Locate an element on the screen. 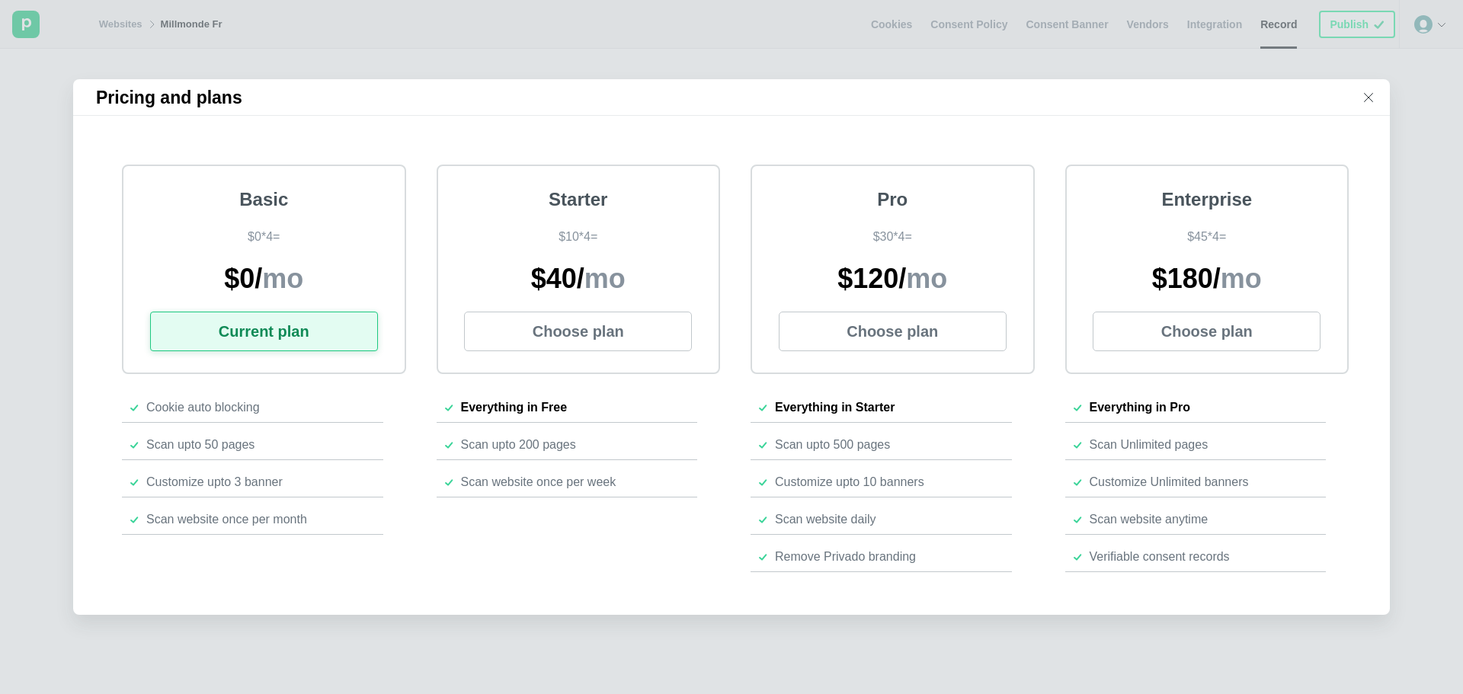 This screenshot has height=694, width=1463. p: Verifiable consent records is located at coordinates (1159, 557).